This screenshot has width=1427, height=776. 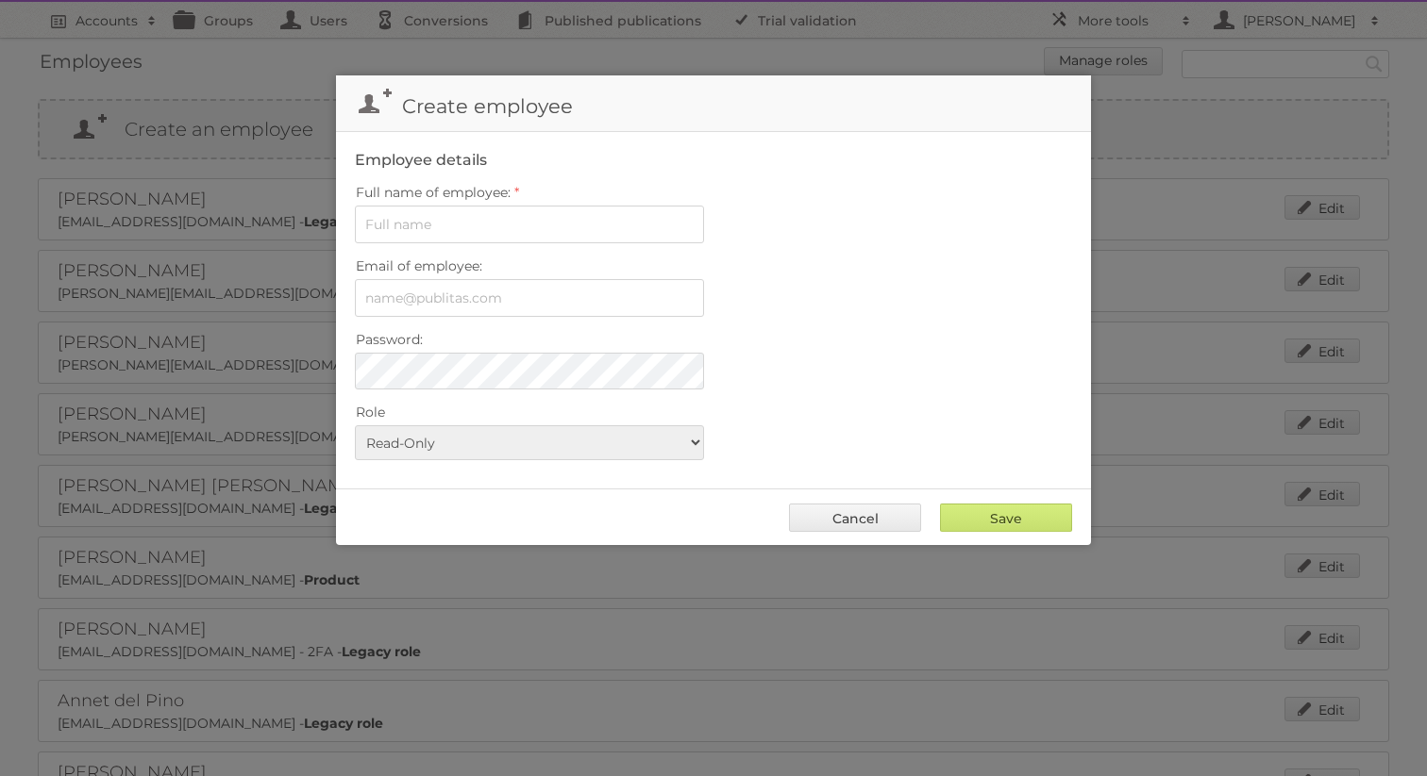 I want to click on legend: Employee details, so click(x=421, y=159).